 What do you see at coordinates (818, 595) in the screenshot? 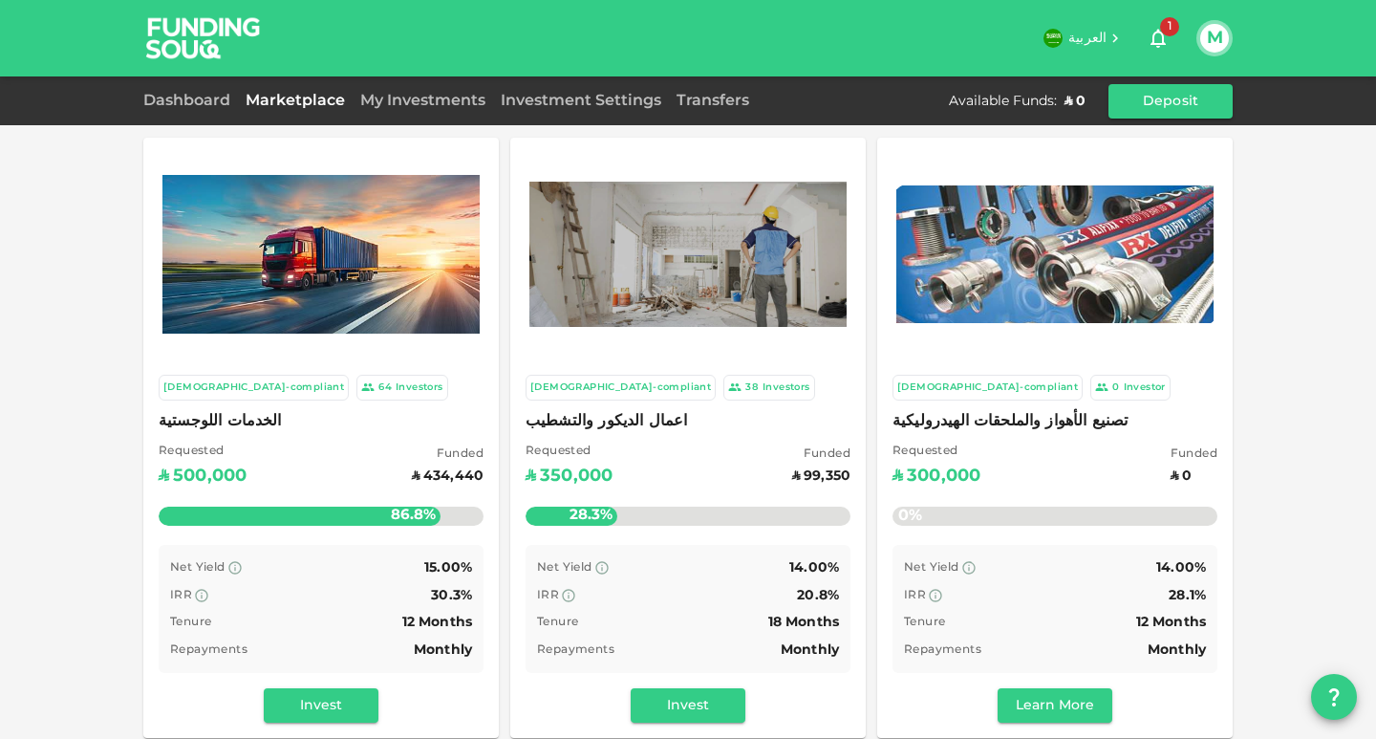
I see `span: 20.8%` at bounding box center [818, 595].